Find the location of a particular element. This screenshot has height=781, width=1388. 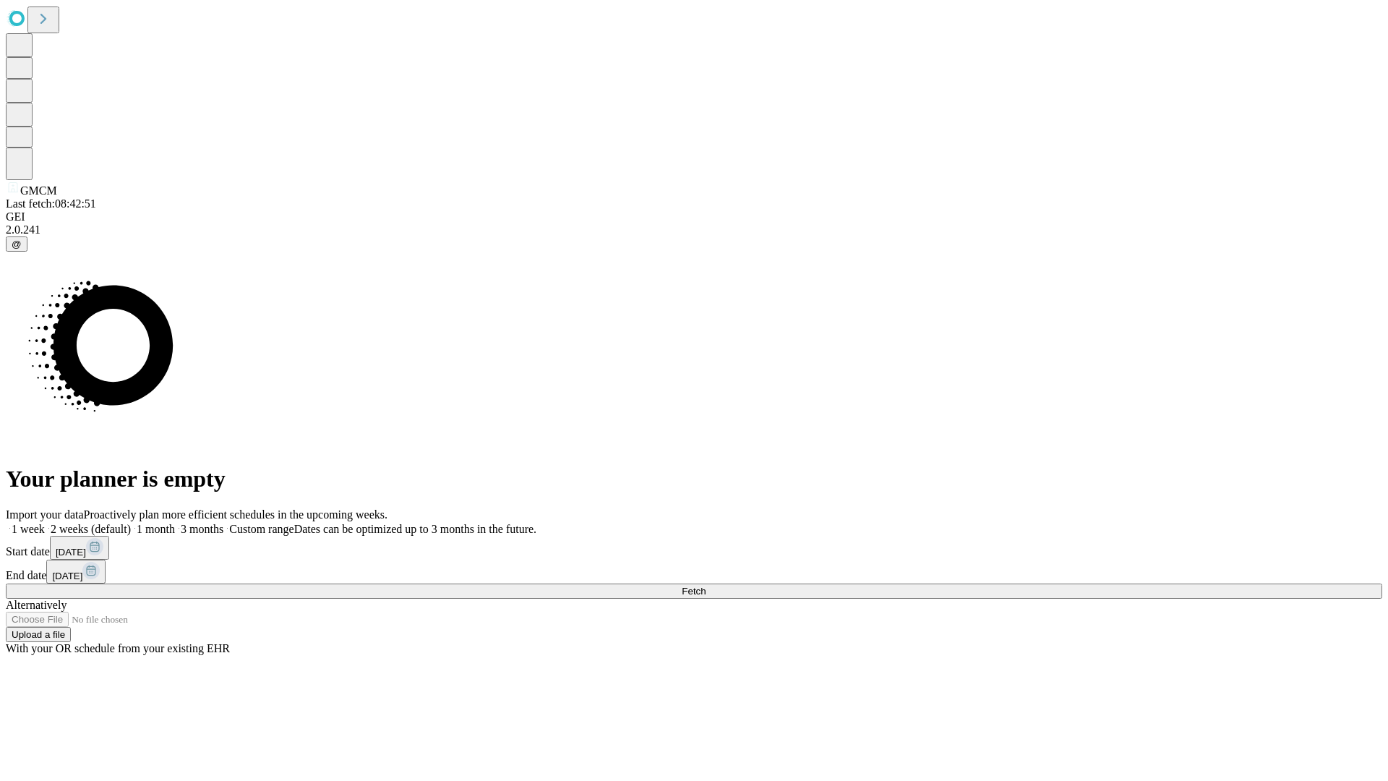

div: End date is located at coordinates (694, 571).